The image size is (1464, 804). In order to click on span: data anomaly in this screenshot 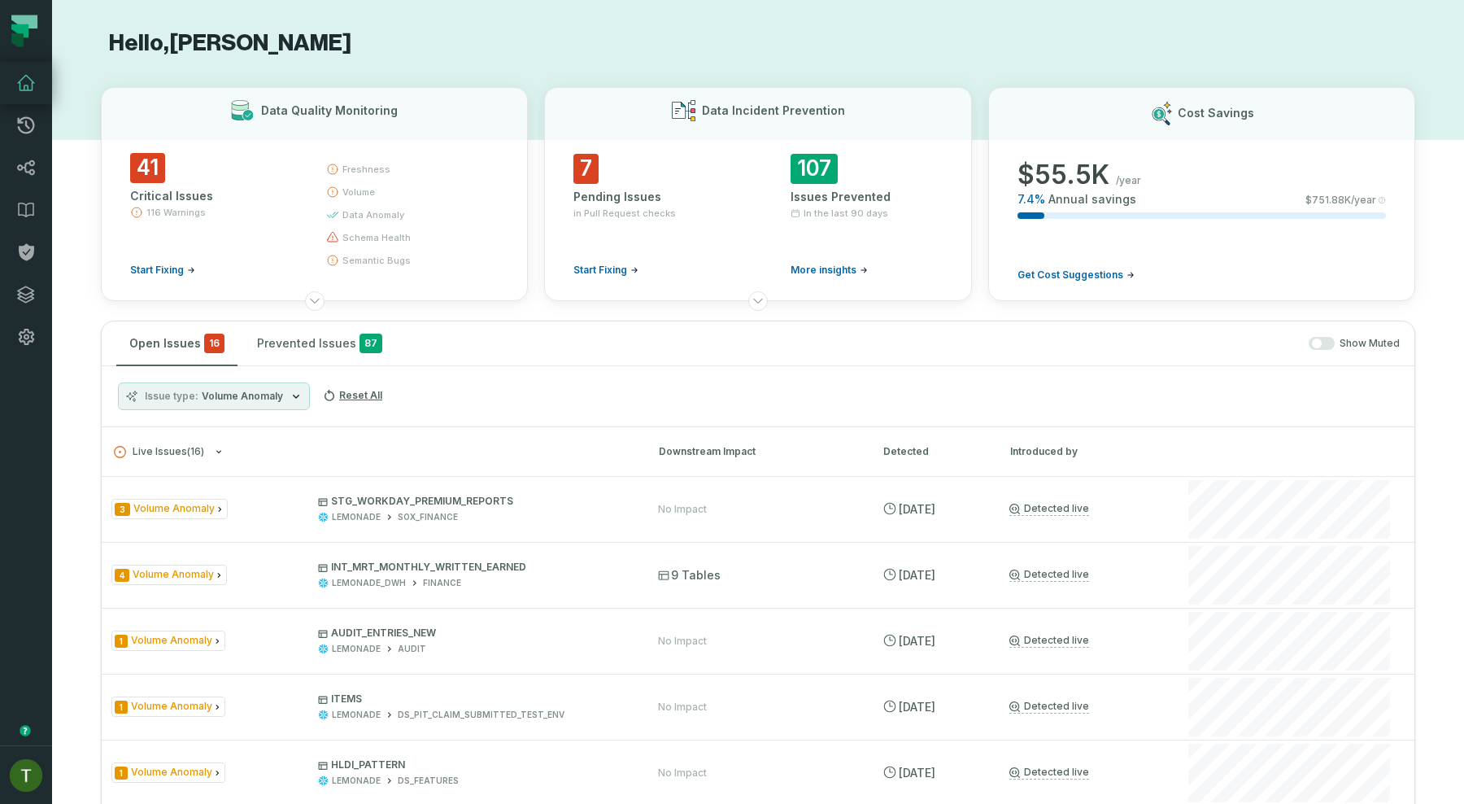, I will do `click(373, 215)`.